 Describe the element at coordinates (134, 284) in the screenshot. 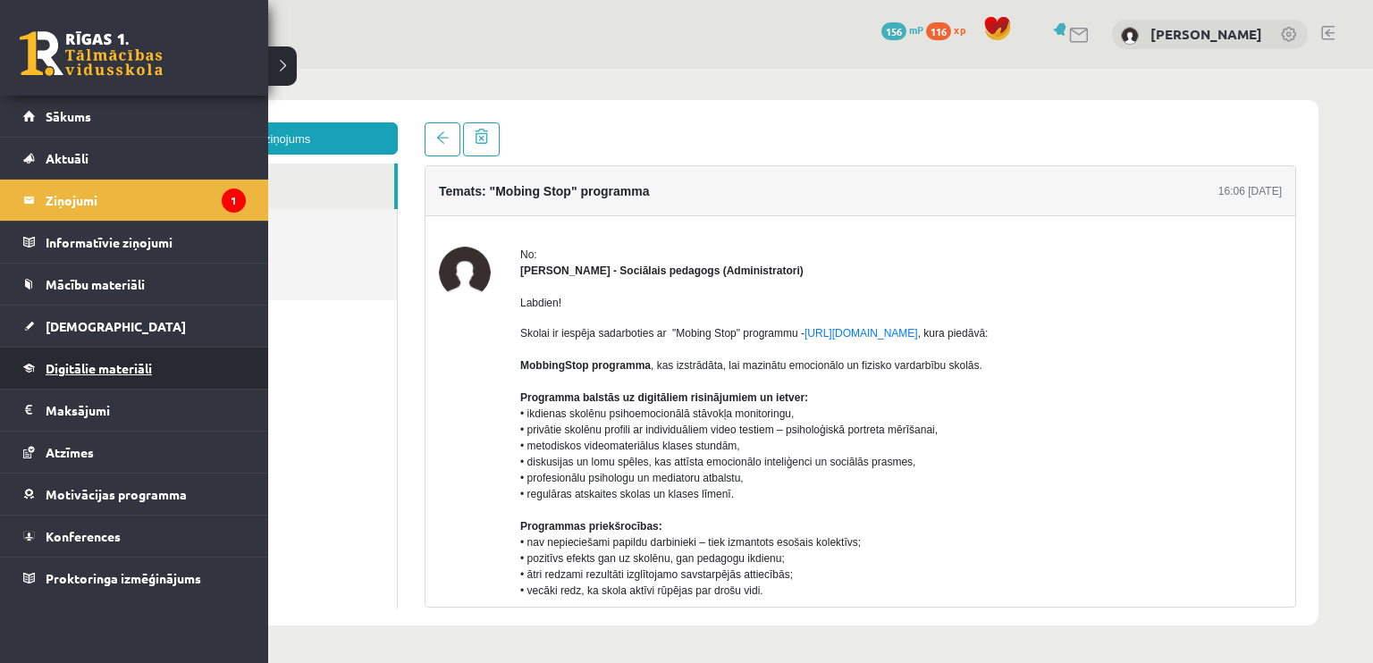

I see `a: Mācību materiāli` at that location.